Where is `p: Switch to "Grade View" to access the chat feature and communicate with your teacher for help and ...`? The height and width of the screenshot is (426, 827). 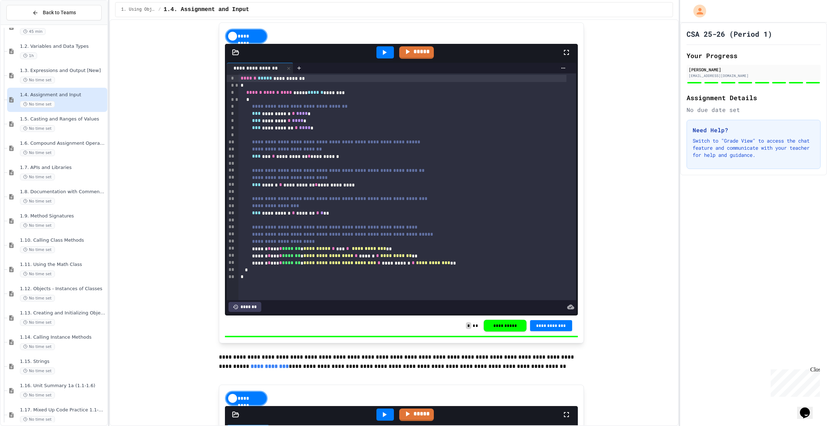
p: Switch to "Grade View" to access the chat feature and communicate with your teacher for help and ... is located at coordinates (753, 148).